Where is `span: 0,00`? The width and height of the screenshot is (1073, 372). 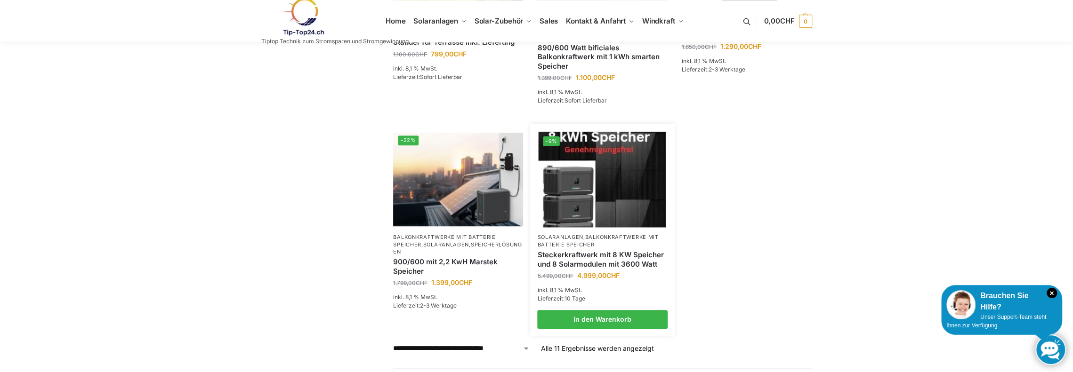
span: 0,00 is located at coordinates (779, 21).